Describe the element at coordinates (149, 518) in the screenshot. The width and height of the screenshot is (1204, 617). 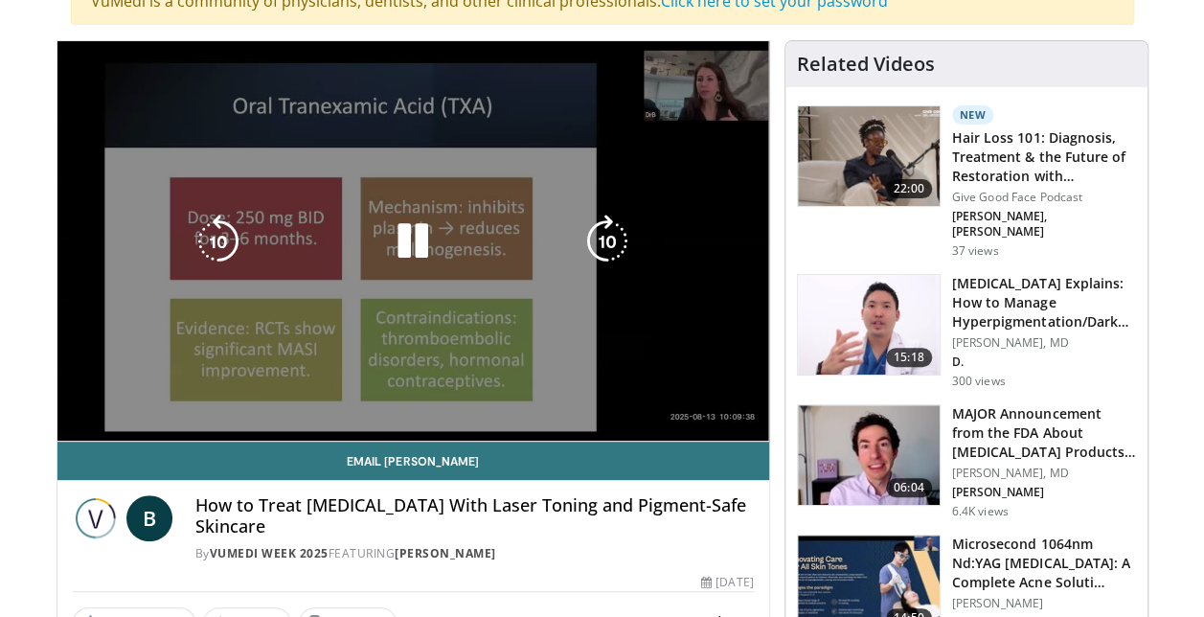
I see `span: B` at that location.